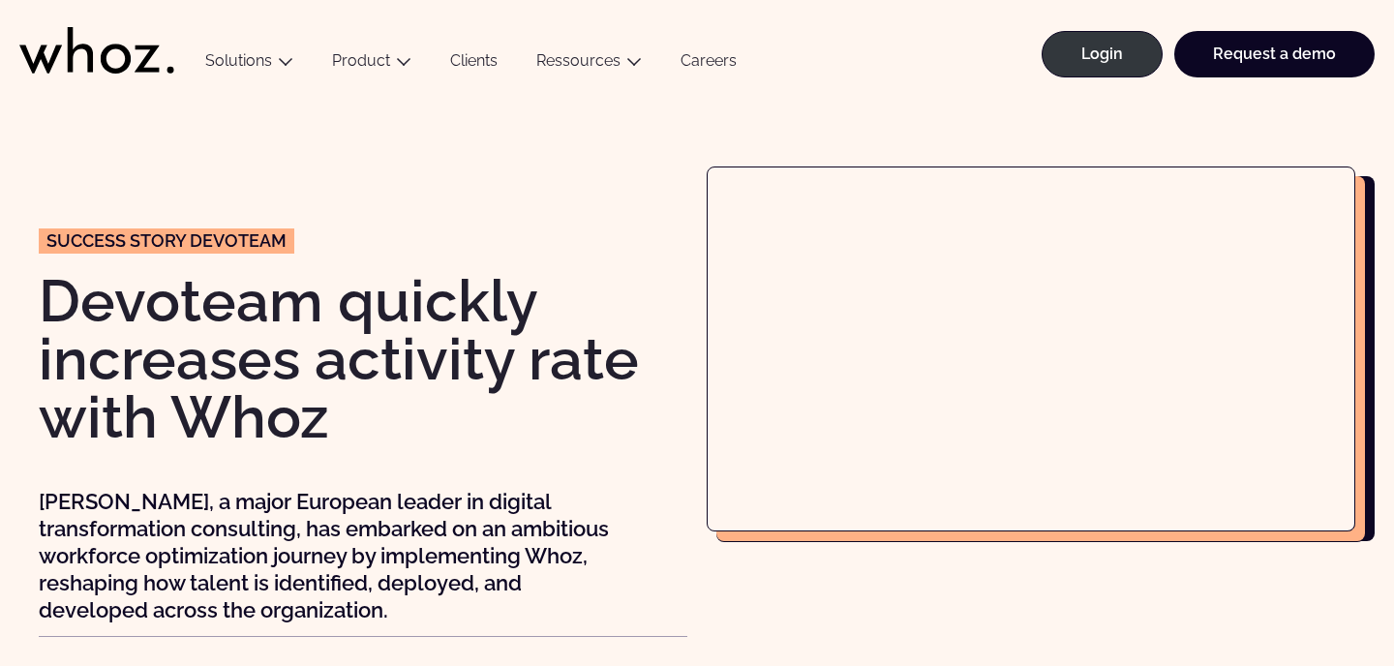 The image size is (1394, 666). What do you see at coordinates (589, 64) in the screenshot?
I see `button: Ressources` at bounding box center [589, 64].